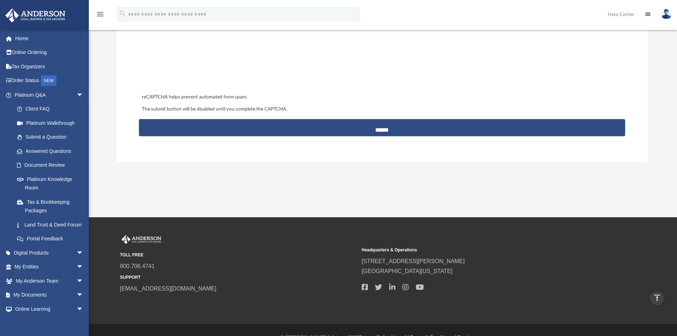  I want to click on a: Home, so click(49, 38).